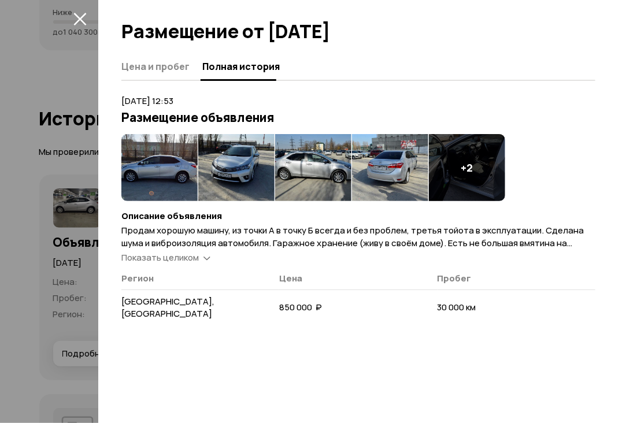 Image resolution: width=630 pixels, height=423 pixels. What do you see at coordinates (80, 18) in the screenshot?
I see `button: закрыть` at bounding box center [80, 18].